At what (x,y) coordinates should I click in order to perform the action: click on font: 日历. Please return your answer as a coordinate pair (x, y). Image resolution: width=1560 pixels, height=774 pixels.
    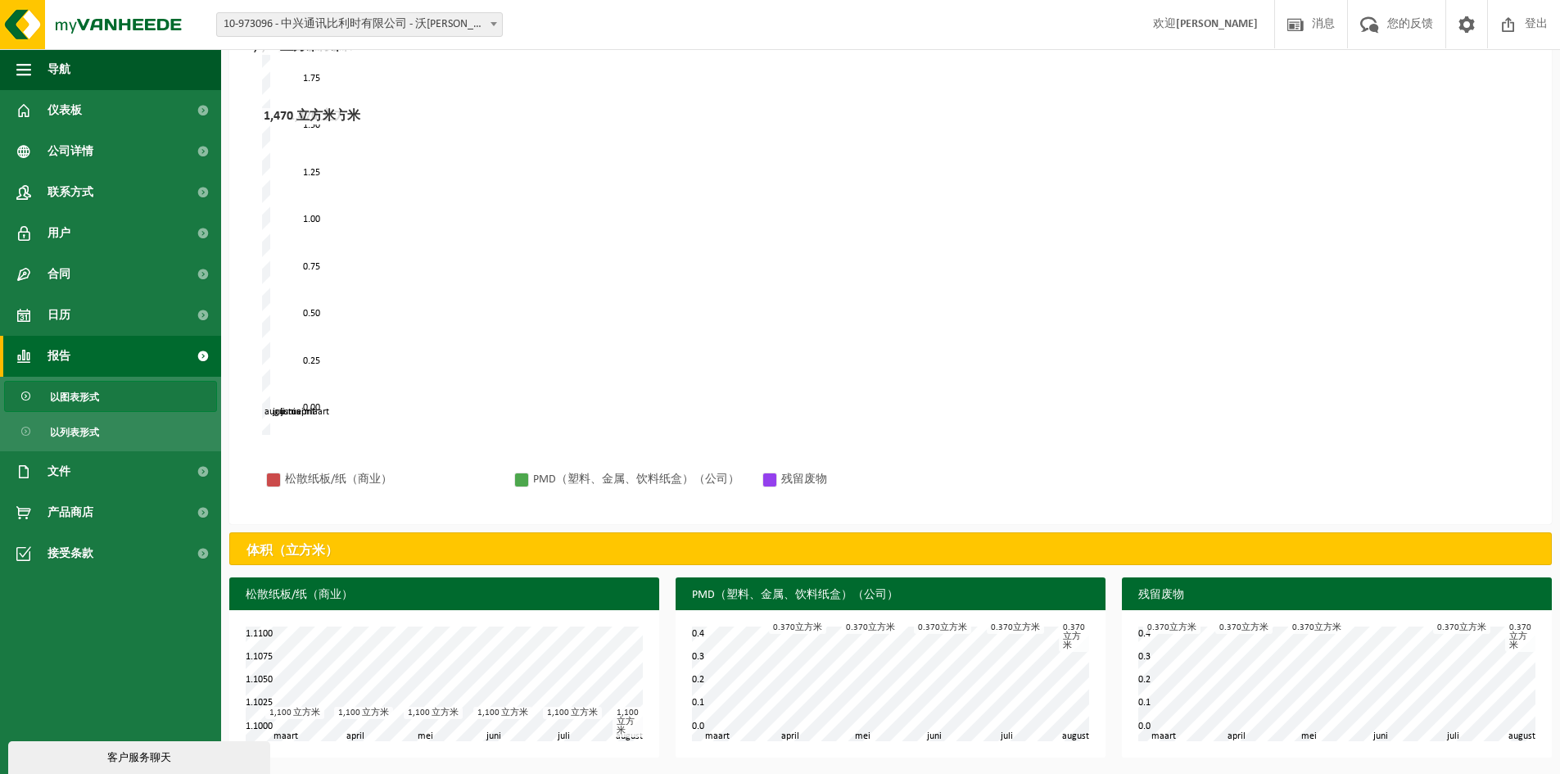
    Looking at the image, I should click on (59, 315).